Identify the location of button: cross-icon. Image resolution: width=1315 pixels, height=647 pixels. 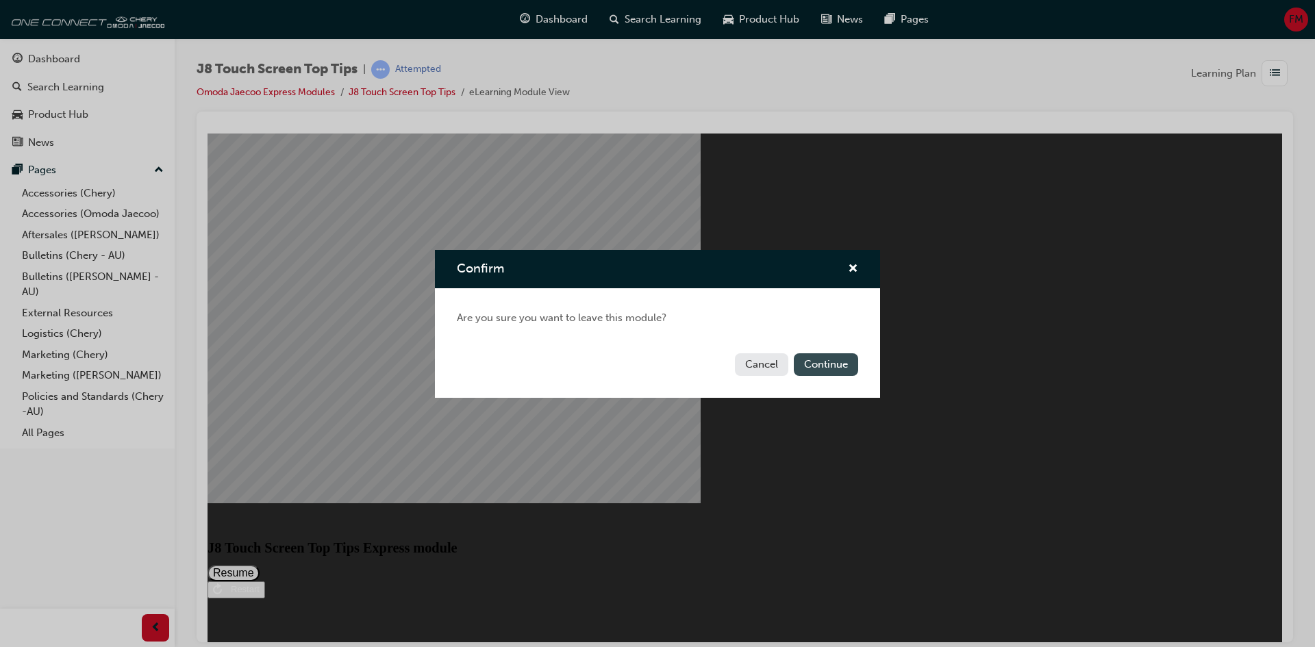
(853, 269).